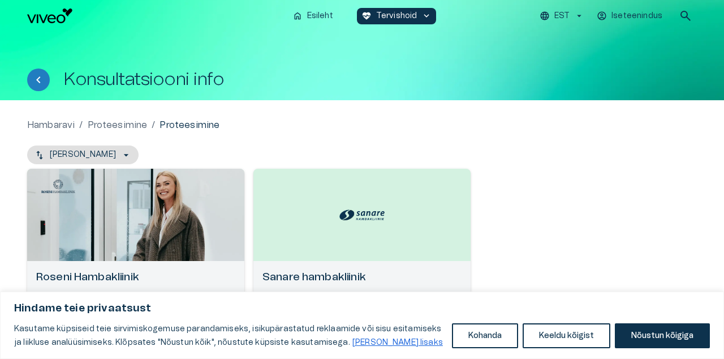 Image resolution: width=724 pixels, height=359 pixels. What do you see at coordinates (367, 16) in the screenshot?
I see `span: ecg_heart` at bounding box center [367, 16].